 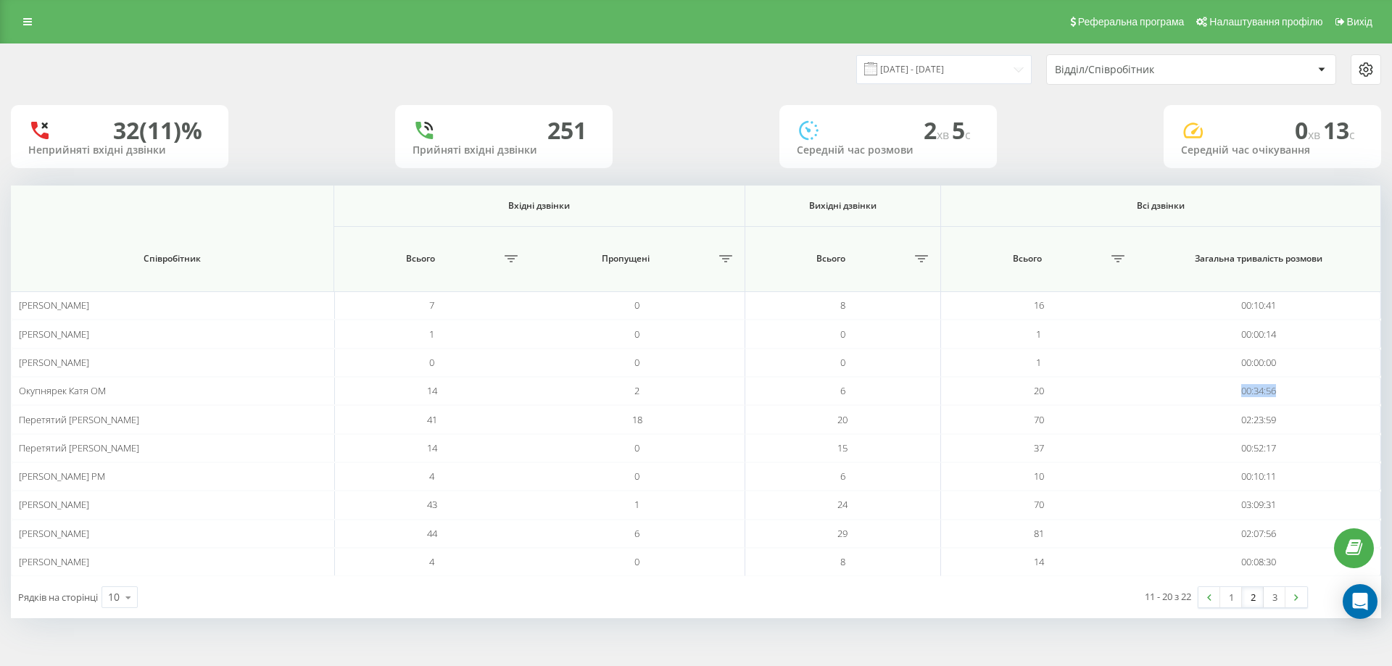 I want to click on span: 18, so click(x=637, y=420).